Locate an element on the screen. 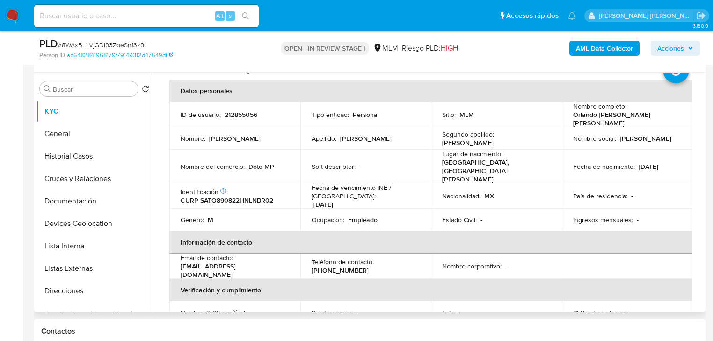  a: Salir is located at coordinates (701, 15).